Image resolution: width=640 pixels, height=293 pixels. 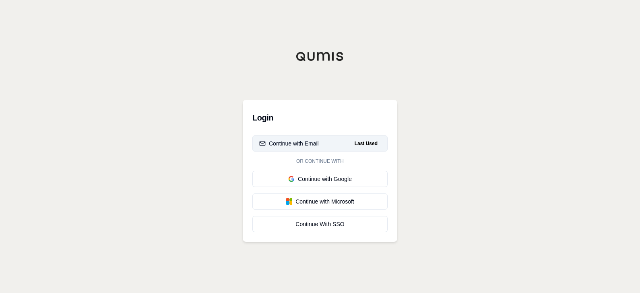 I want to click on div: Continue With SSO, so click(x=320, y=224).